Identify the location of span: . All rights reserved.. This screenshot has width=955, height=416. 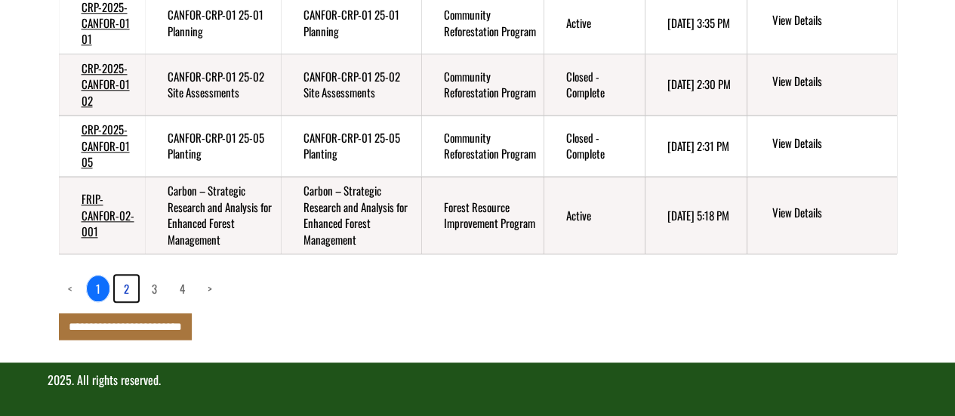
(116, 380).